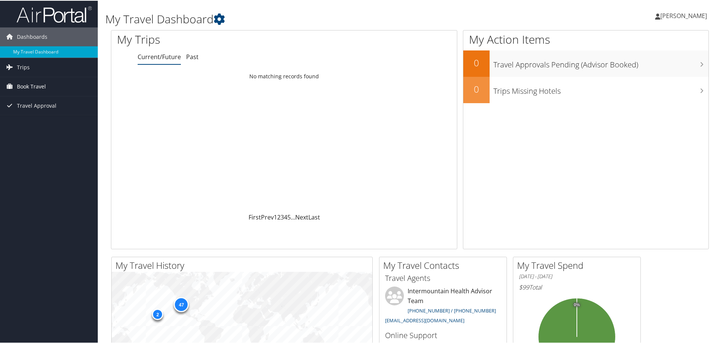  I want to click on h1: My Action Items, so click(586, 39).